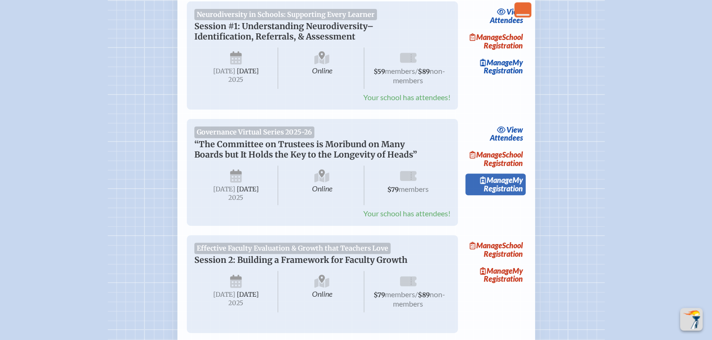 The height and width of the screenshot is (340, 712). Describe the element at coordinates (691, 319) in the screenshot. I see `img: To the top` at that location.